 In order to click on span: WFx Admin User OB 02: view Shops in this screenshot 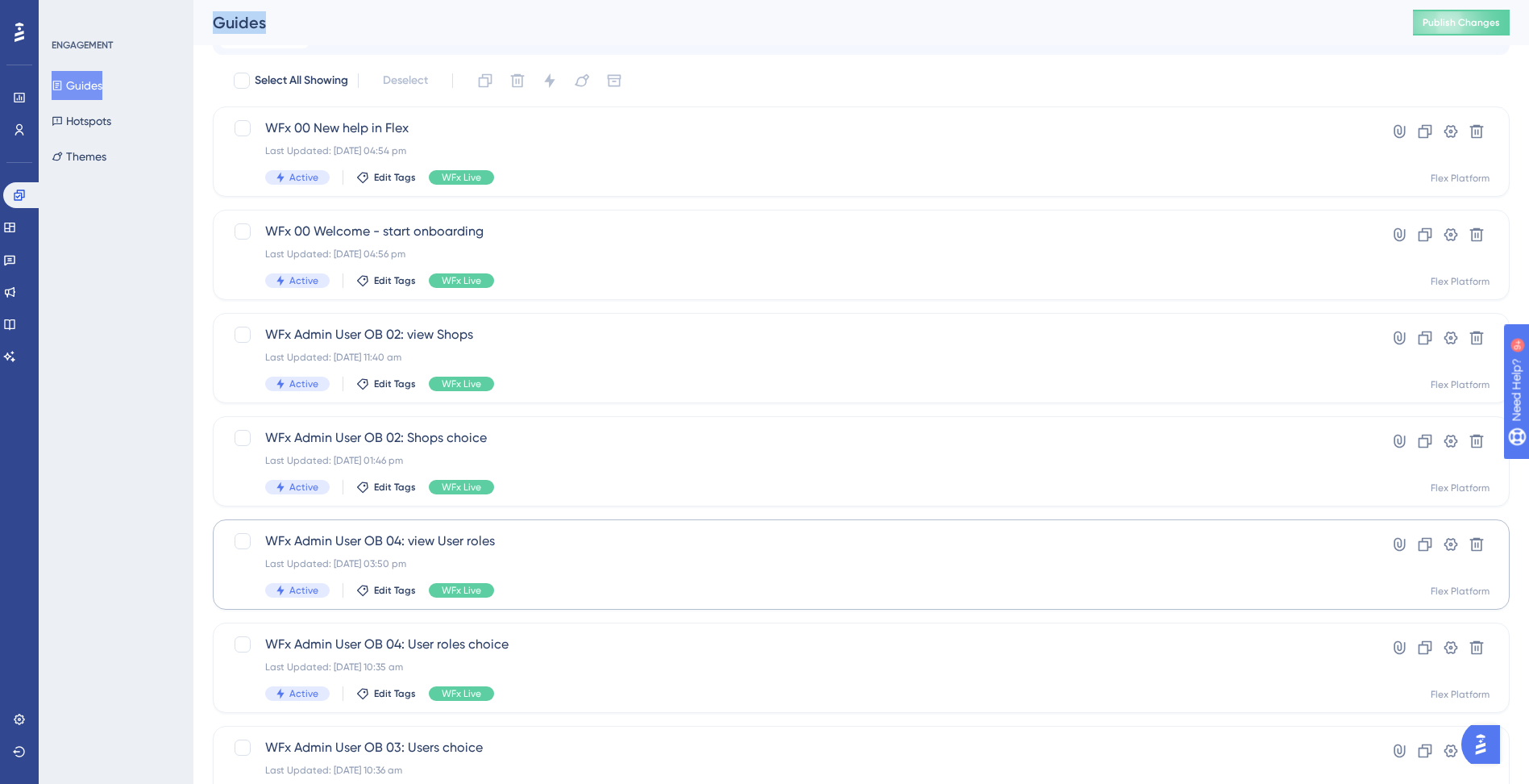, I will do `click(797, 335)`.